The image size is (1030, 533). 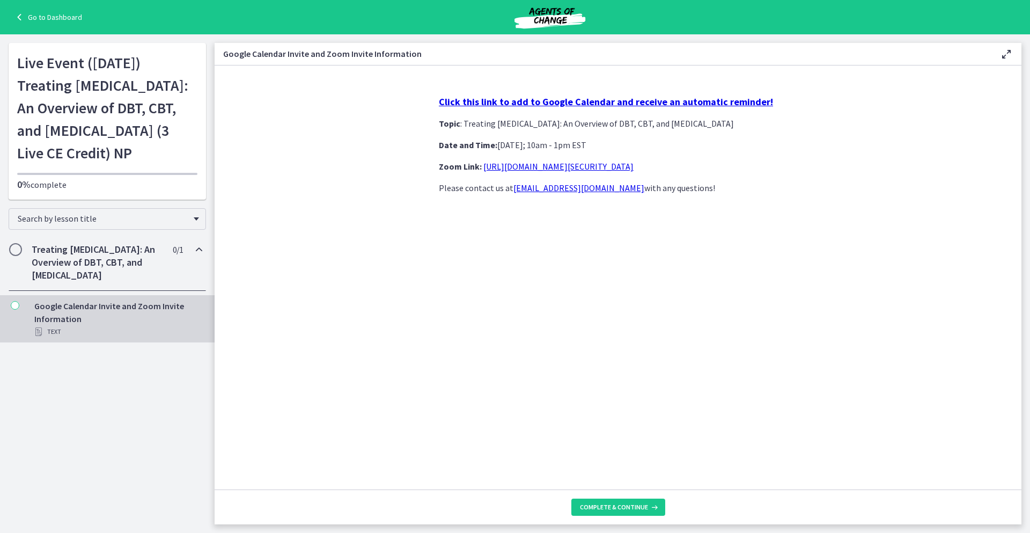 I want to click on button: Complete & continue, so click(x=618, y=507).